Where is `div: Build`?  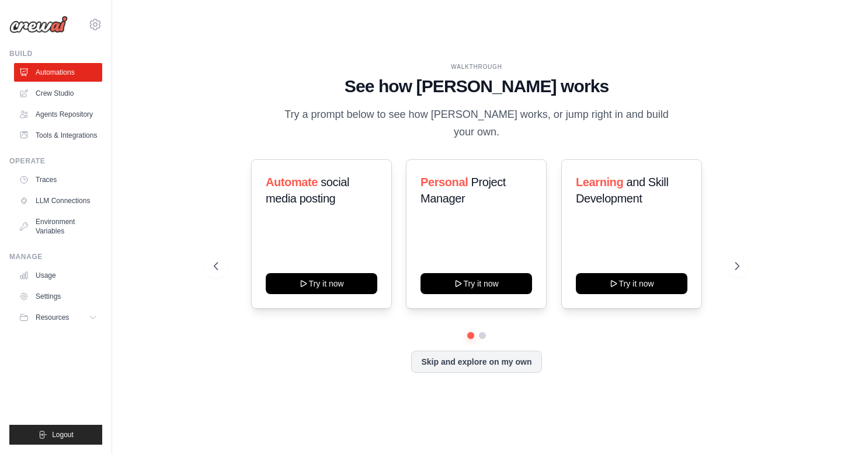 div: Build is located at coordinates (55, 54).